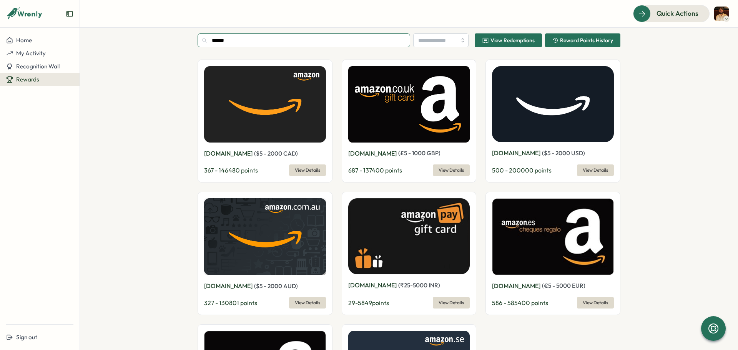 The height and width of the screenshot is (350, 738). What do you see at coordinates (31, 53) in the screenshot?
I see `span: My Activity` at bounding box center [31, 53].